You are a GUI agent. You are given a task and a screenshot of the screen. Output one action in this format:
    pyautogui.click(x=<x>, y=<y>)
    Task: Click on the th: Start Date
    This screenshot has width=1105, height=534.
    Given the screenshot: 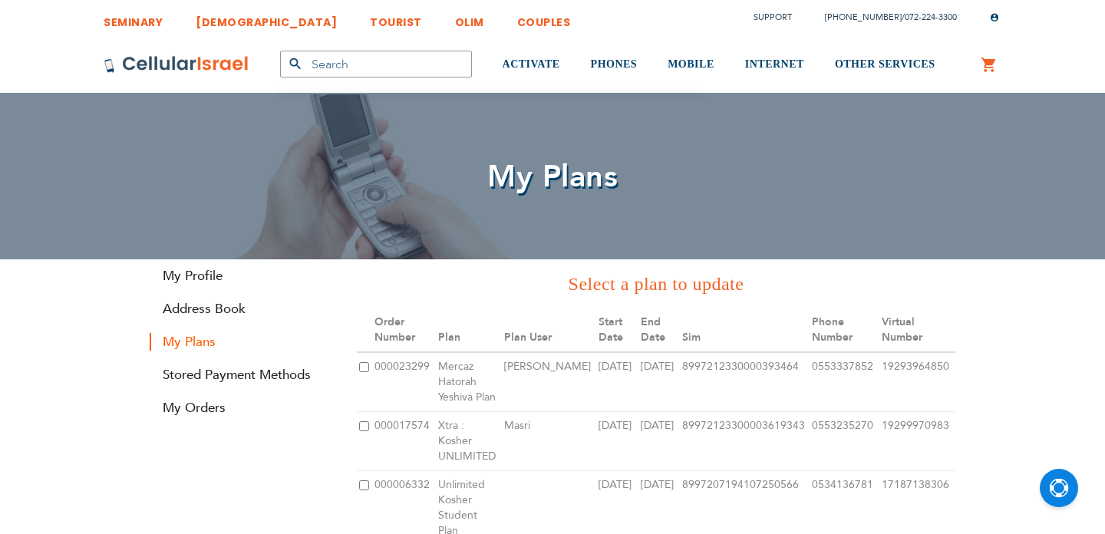 What is the action you would take?
    pyautogui.click(x=617, y=330)
    